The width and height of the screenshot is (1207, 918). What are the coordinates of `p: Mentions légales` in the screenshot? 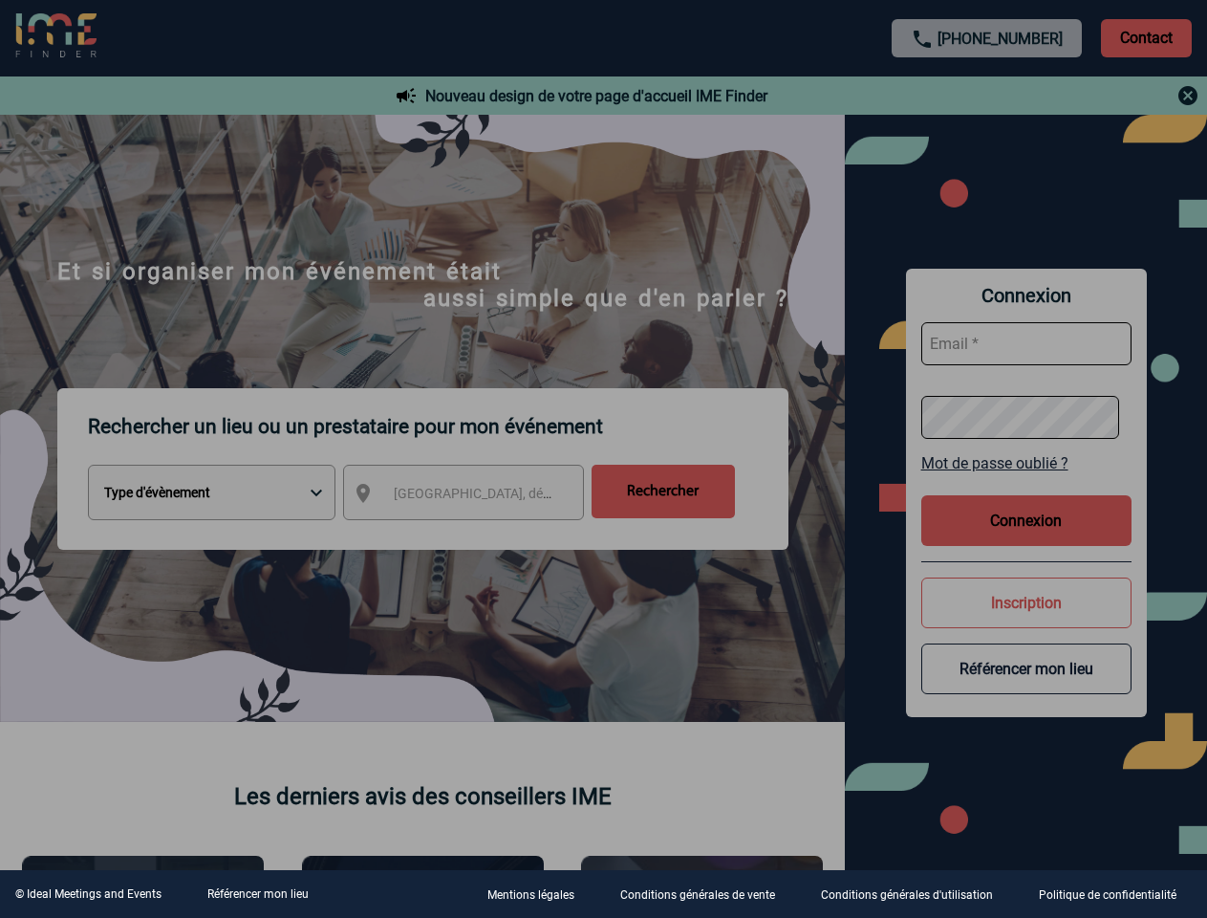 It's located at (531, 896).